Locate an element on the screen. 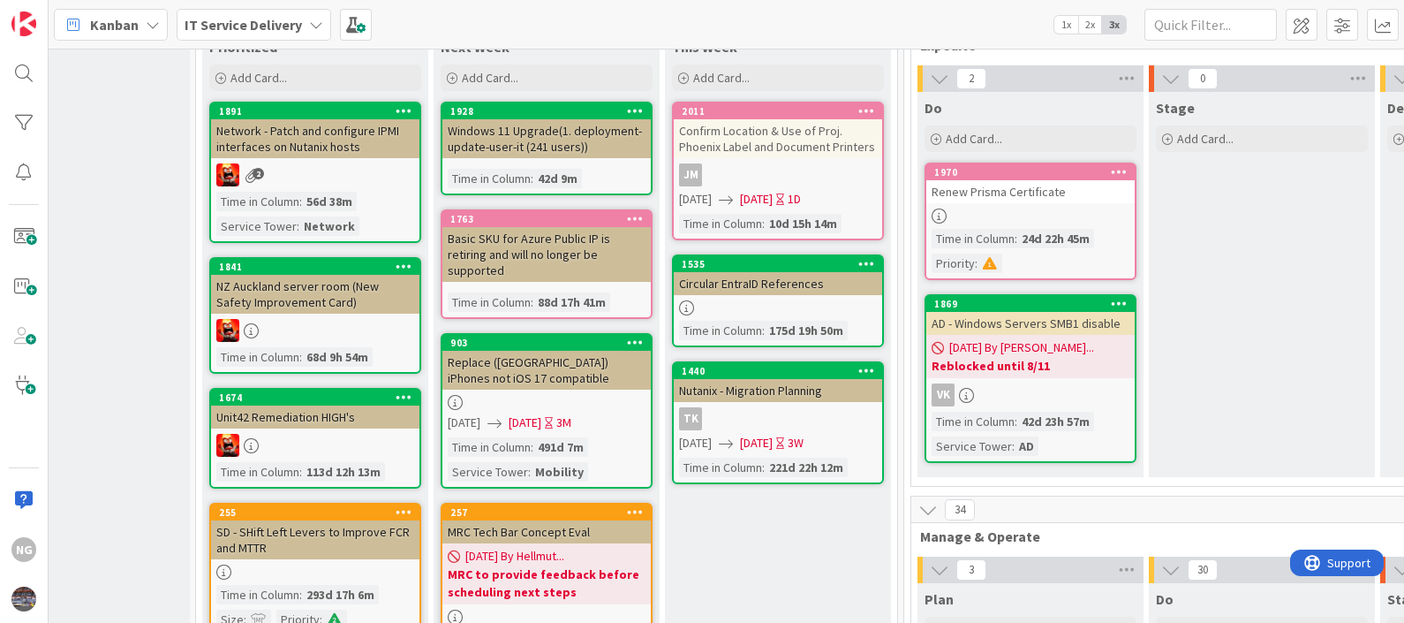 The width and height of the screenshot is (1404, 623). span: 2x is located at coordinates (1090, 25).